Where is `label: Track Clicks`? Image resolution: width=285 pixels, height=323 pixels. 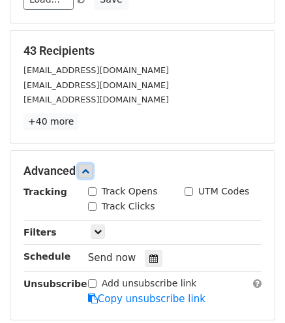 label: Track Clicks is located at coordinates (128, 206).